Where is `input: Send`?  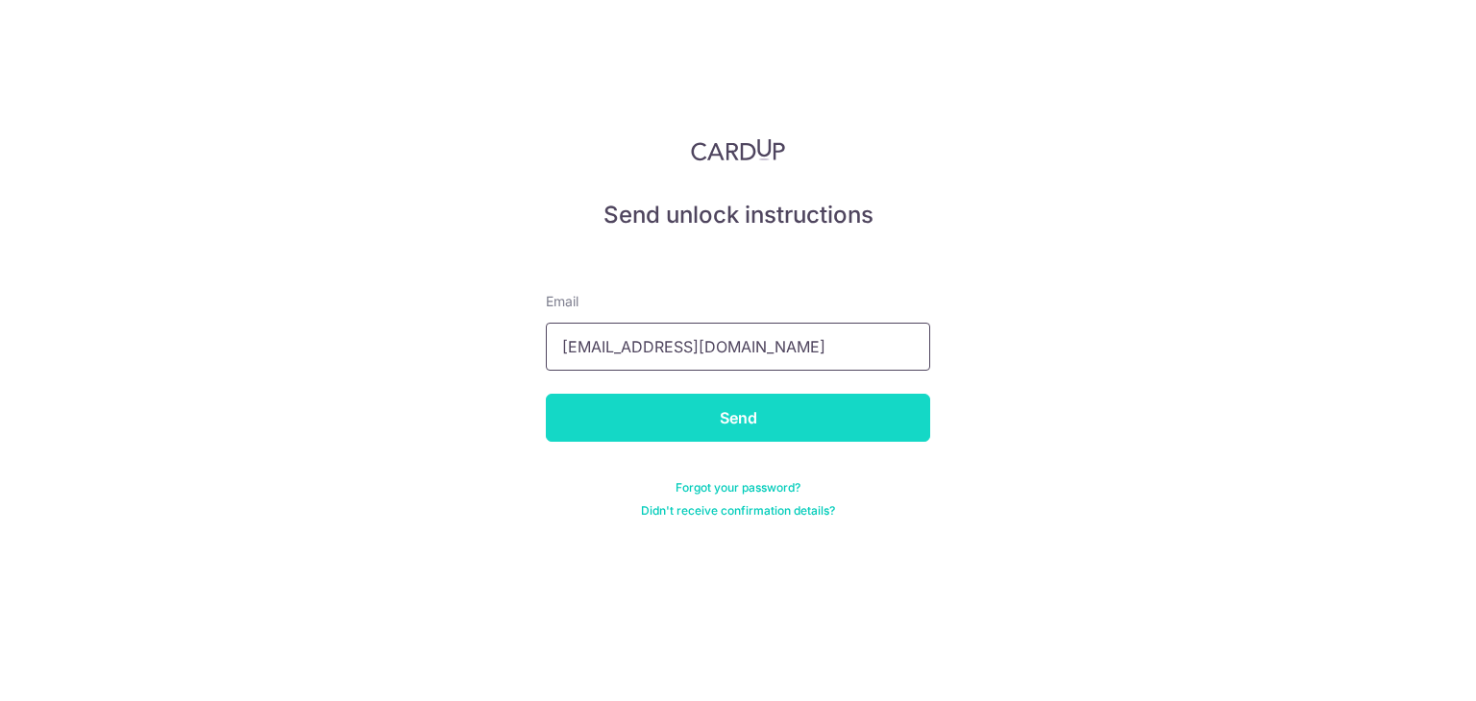
input: Send is located at coordinates (738, 418).